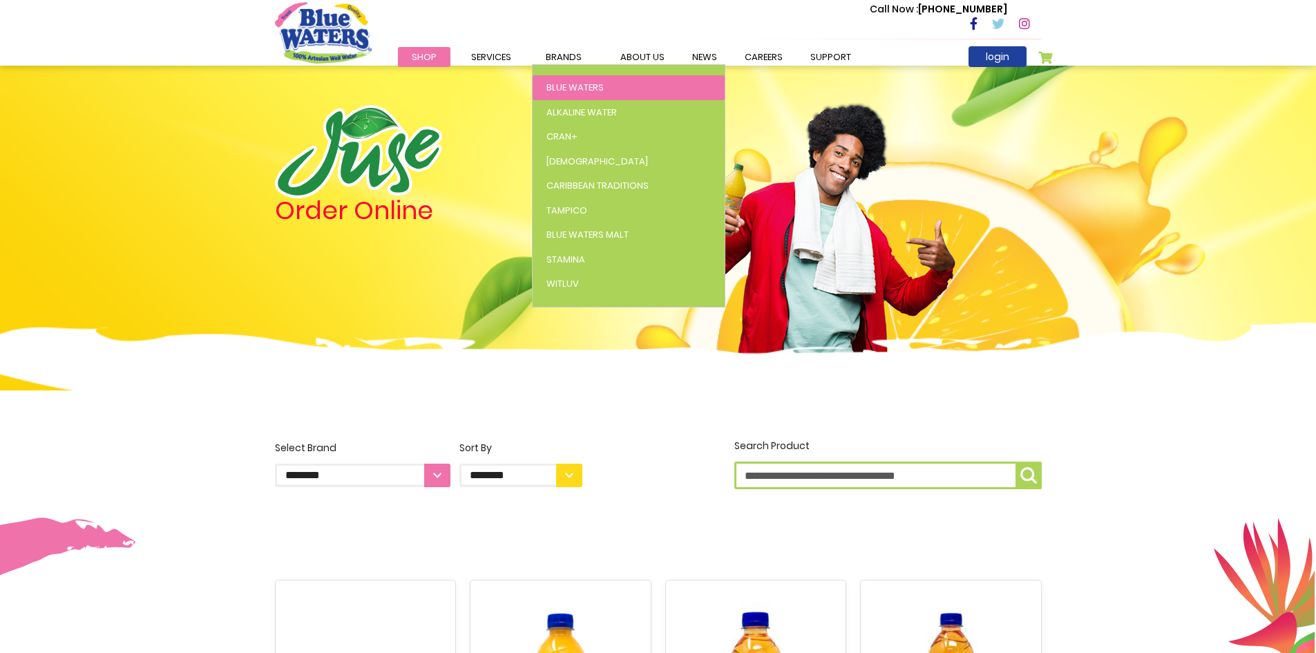 This screenshot has height=653, width=1316. What do you see at coordinates (323, 32) in the screenshot?
I see `a: store logo` at bounding box center [323, 32].